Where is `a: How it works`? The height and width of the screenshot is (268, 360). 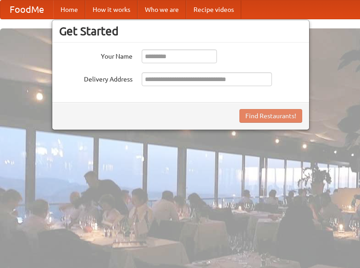
a: How it works is located at coordinates (111, 10).